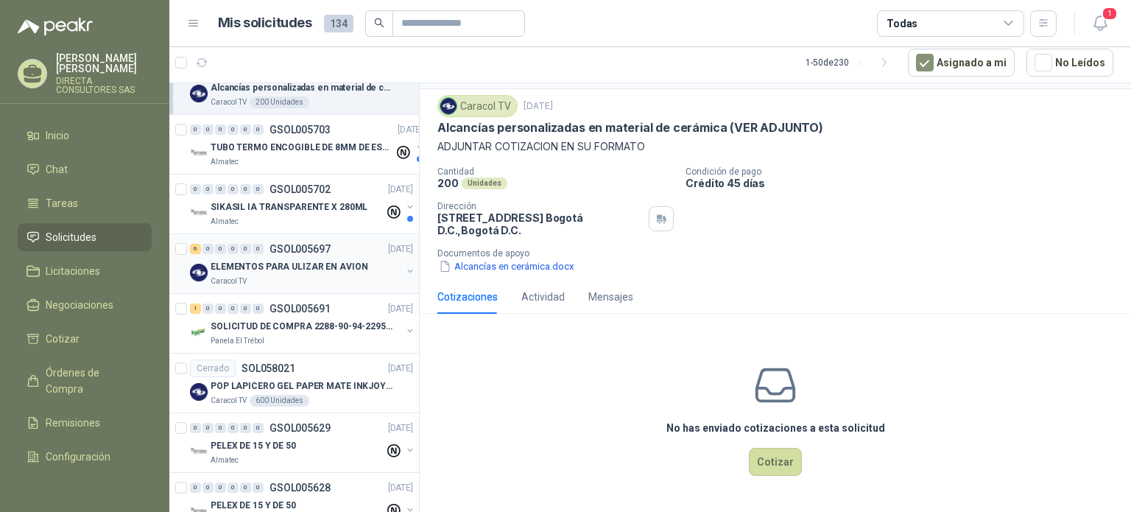 Image resolution: width=1131 pixels, height=512 pixels. I want to click on div: 600 Unidades, so click(279, 400).